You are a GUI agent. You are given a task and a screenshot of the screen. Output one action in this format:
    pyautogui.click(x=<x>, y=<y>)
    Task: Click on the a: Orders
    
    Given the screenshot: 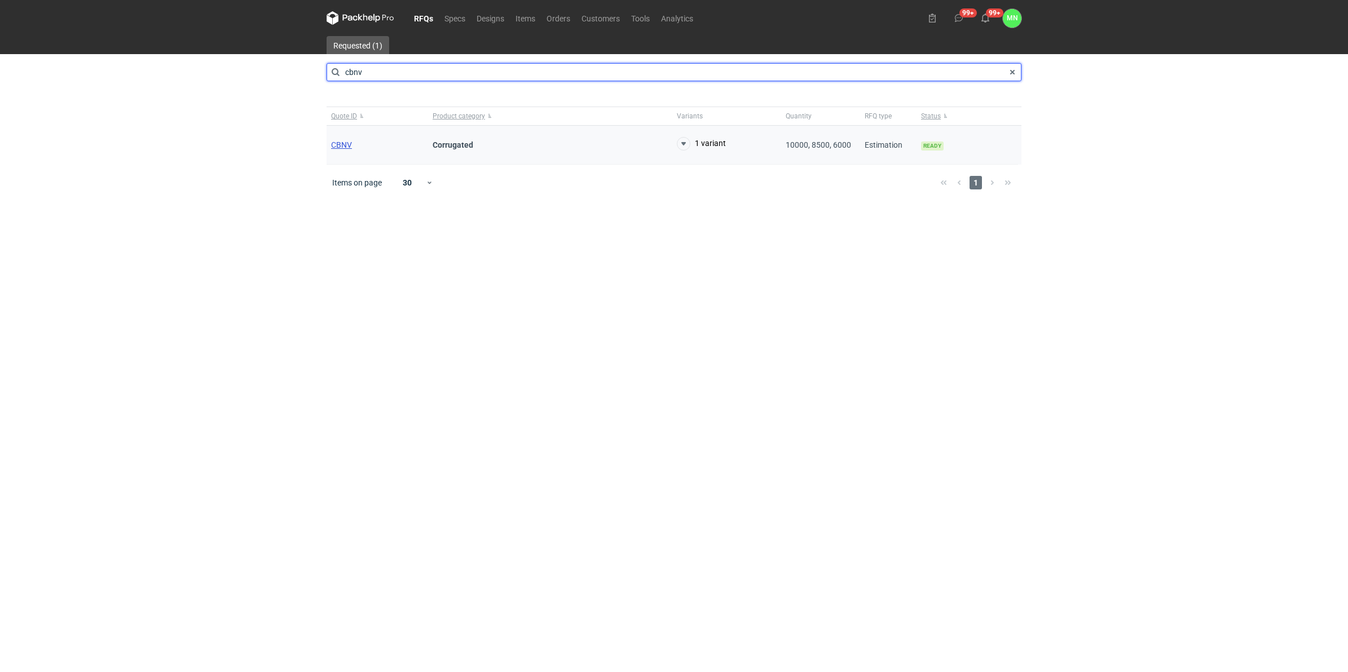 What is the action you would take?
    pyautogui.click(x=558, y=18)
    